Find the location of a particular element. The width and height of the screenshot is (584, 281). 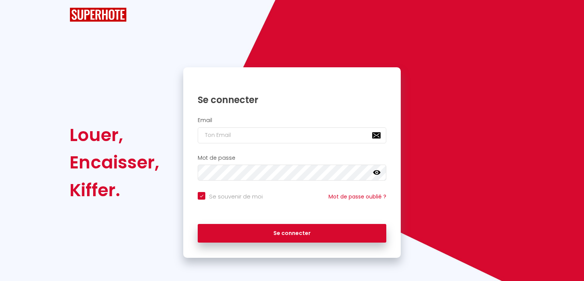

a: Mot de passe oublié ? is located at coordinates (357, 196).